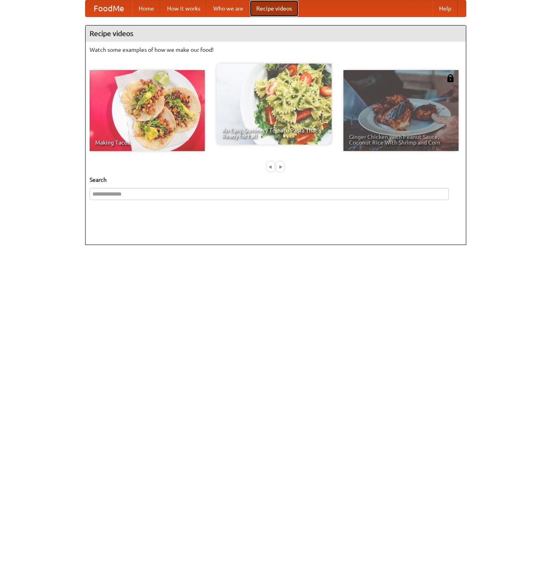 This screenshot has height=573, width=551. Describe the element at coordinates (445, 9) in the screenshot. I see `a: Help` at that location.